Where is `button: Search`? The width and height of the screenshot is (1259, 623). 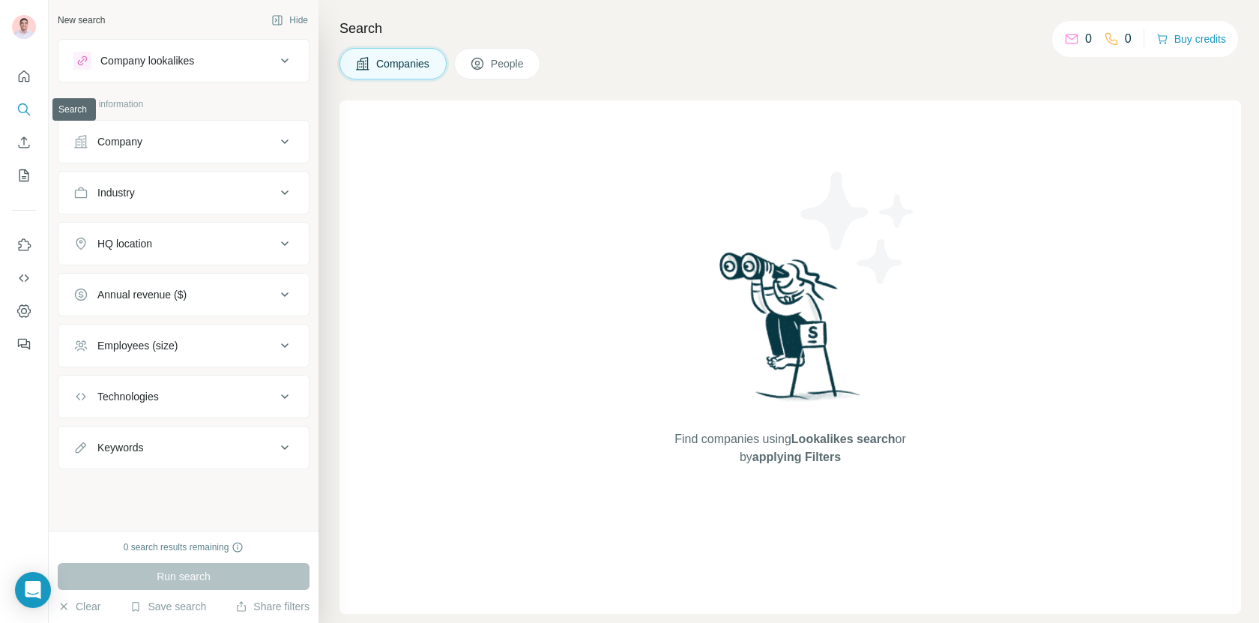 button: Search is located at coordinates (24, 109).